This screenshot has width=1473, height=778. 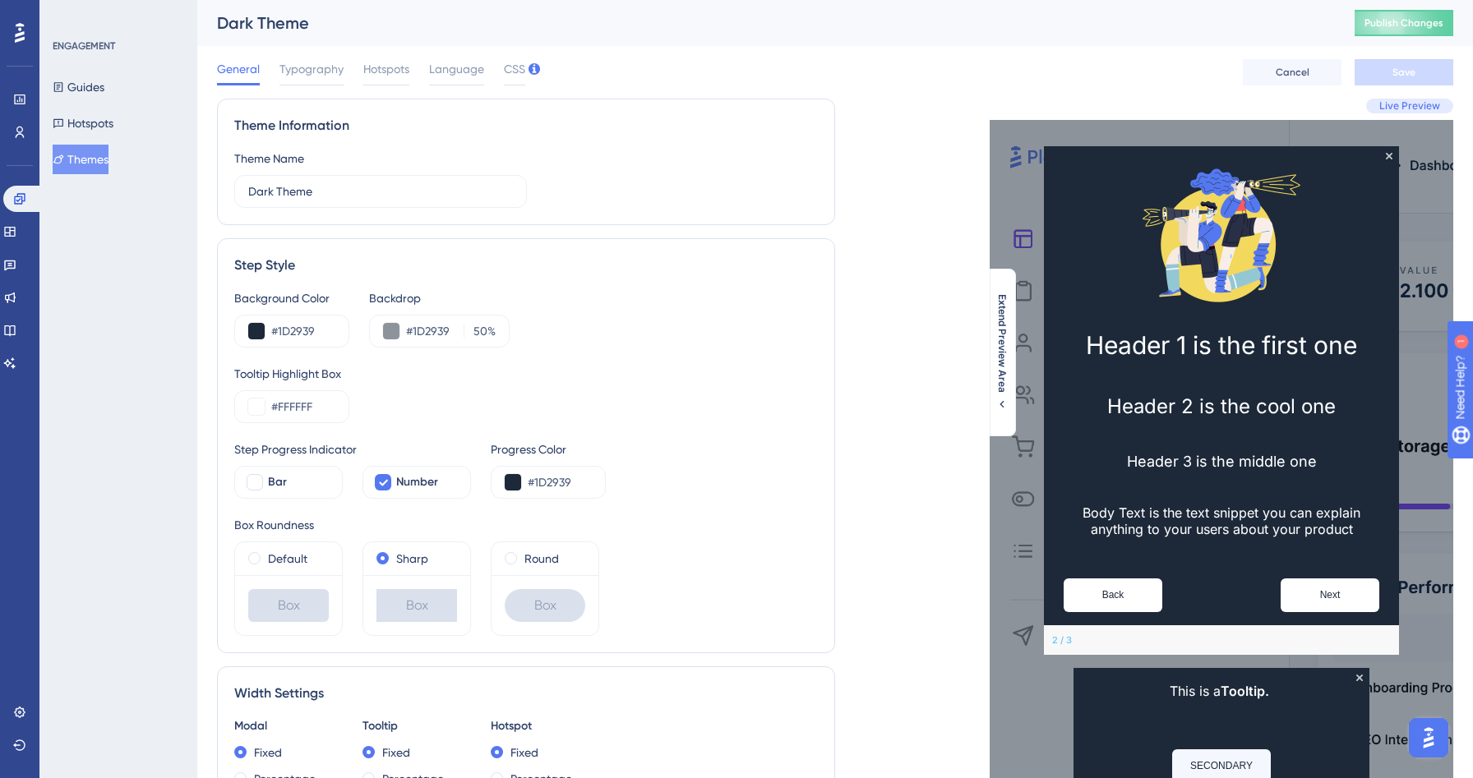 What do you see at coordinates (1292, 72) in the screenshot?
I see `button: Cancel` at bounding box center [1292, 72].